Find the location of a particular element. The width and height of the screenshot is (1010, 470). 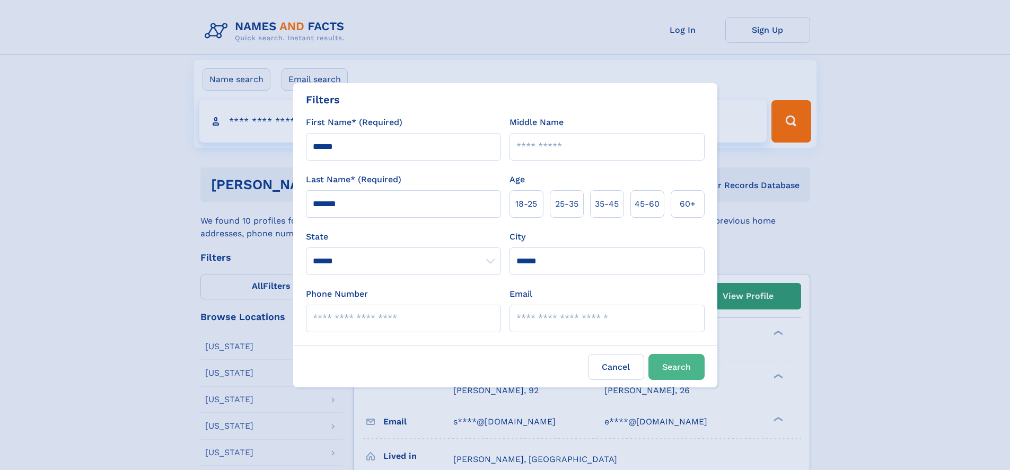

span: 18‑25 is located at coordinates (526, 204).